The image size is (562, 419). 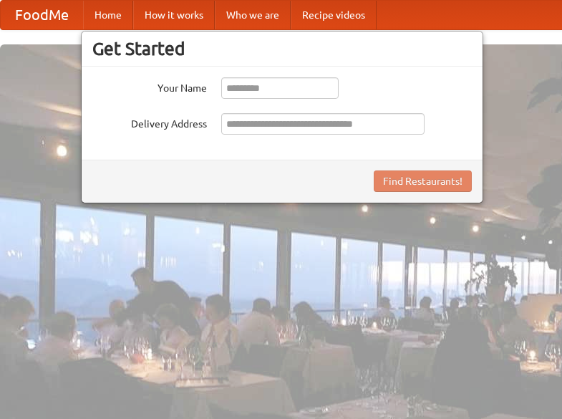 What do you see at coordinates (253, 15) in the screenshot?
I see `a: Who we are` at bounding box center [253, 15].